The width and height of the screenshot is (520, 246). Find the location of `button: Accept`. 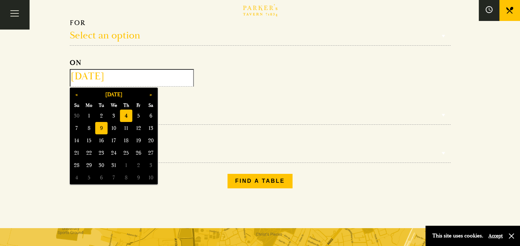

button: Accept is located at coordinates (496, 236).